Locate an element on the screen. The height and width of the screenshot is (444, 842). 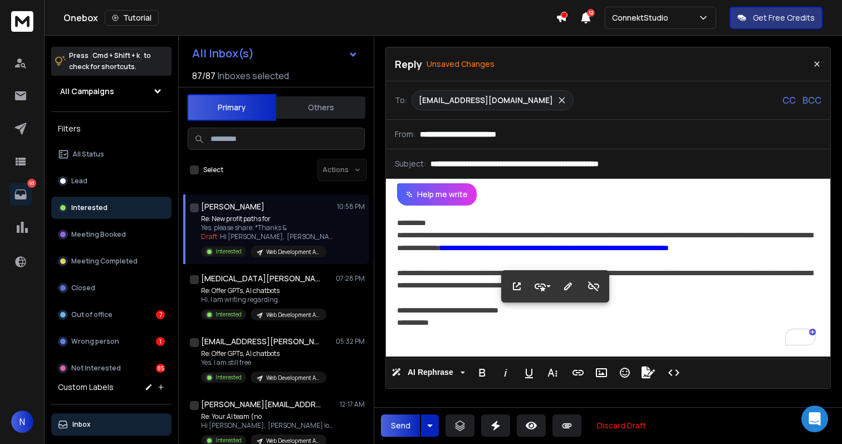
span: Draft: is located at coordinates (210, 236).